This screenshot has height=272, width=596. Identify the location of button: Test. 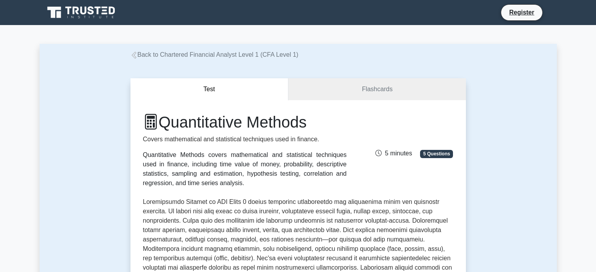
(209, 89).